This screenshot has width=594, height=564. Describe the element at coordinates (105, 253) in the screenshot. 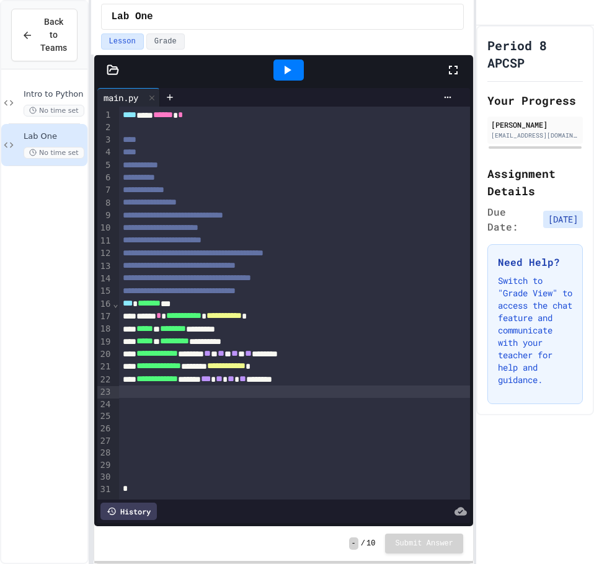

I see `div: 12` at that location.